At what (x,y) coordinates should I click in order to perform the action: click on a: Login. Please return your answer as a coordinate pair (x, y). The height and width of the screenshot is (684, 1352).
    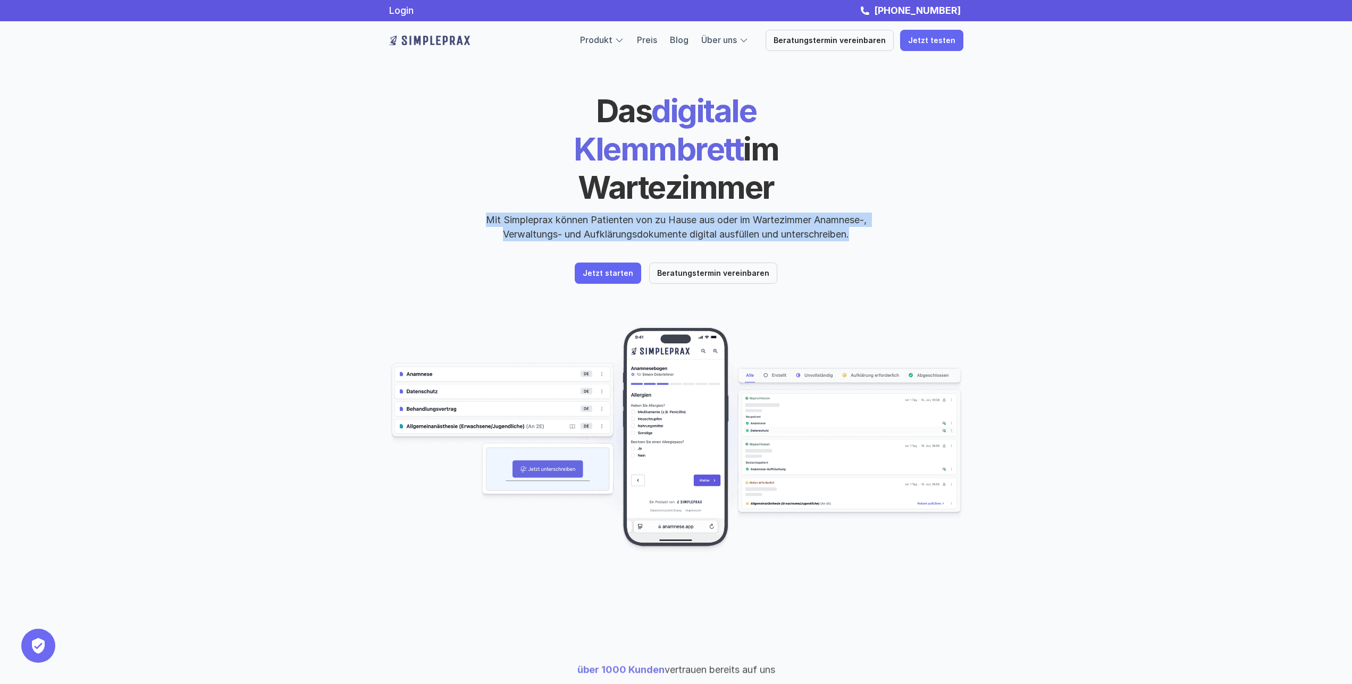
    Looking at the image, I should click on (401, 10).